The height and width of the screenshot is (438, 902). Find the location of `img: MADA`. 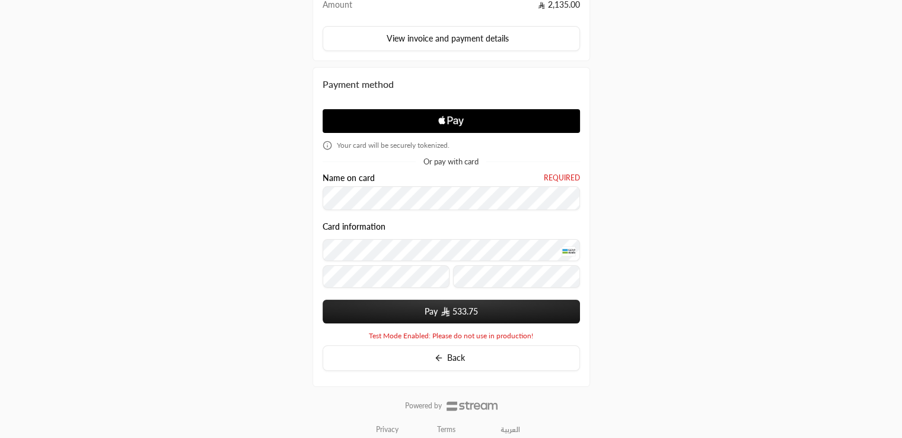

img: MADA is located at coordinates (569, 251).